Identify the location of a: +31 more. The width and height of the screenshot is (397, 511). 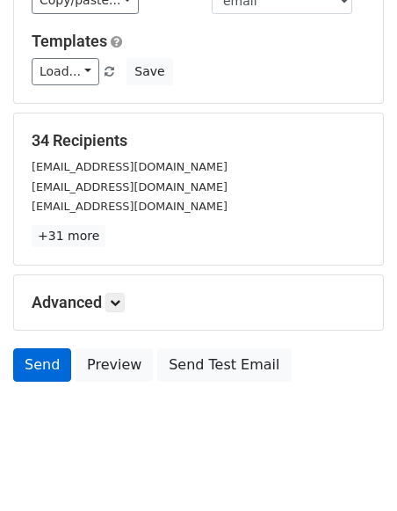
(69, 236).